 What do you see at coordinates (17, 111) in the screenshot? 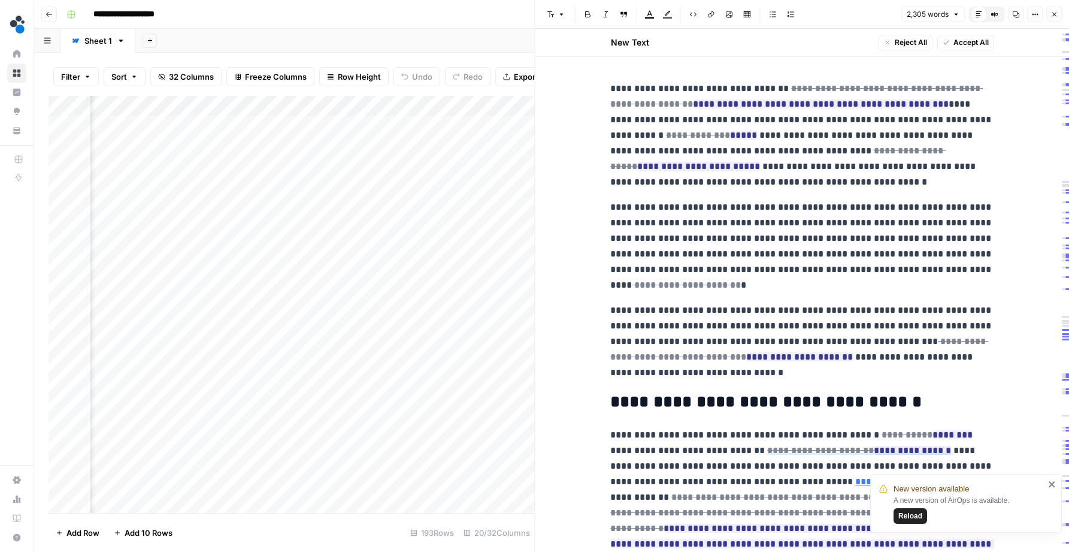
I see `a: Opportunities` at bounding box center [17, 111].